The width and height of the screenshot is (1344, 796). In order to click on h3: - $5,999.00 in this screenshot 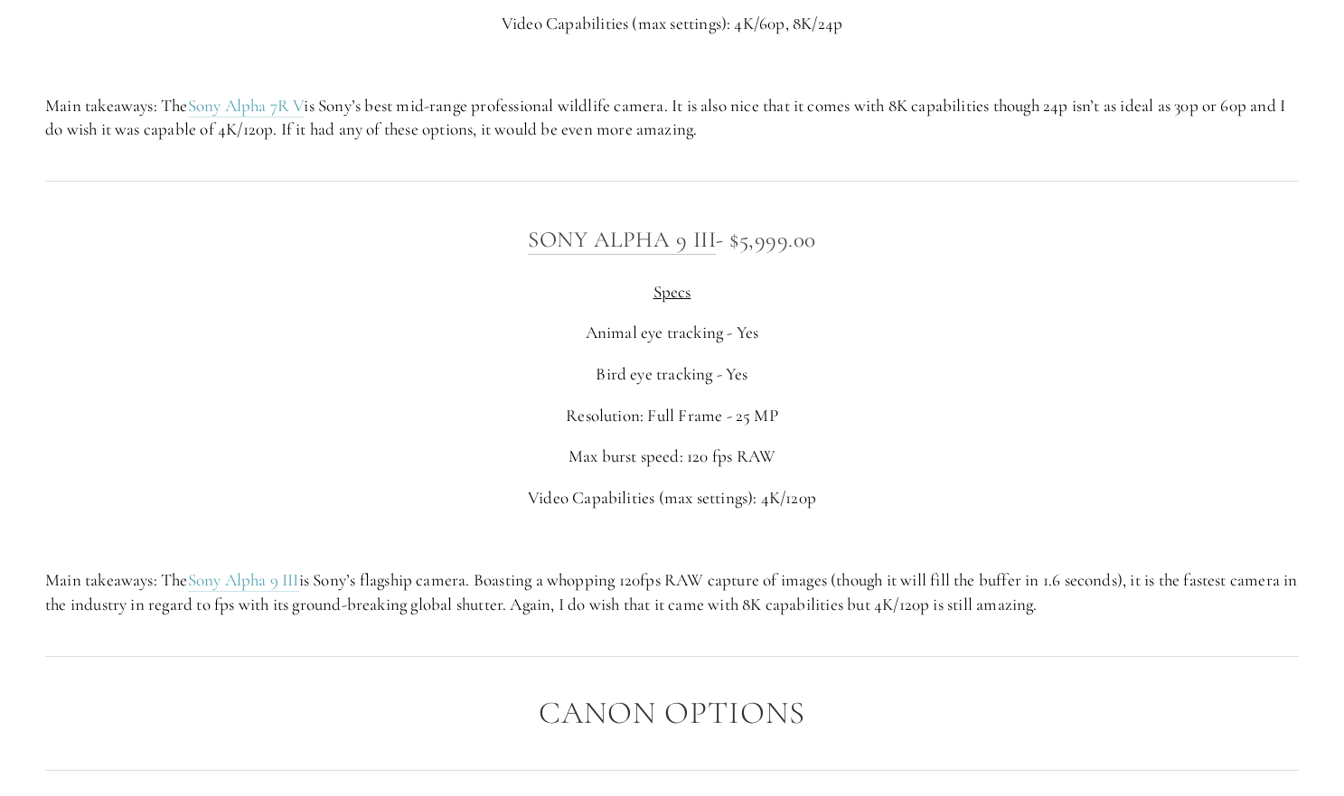, I will do `click(671, 239)`.